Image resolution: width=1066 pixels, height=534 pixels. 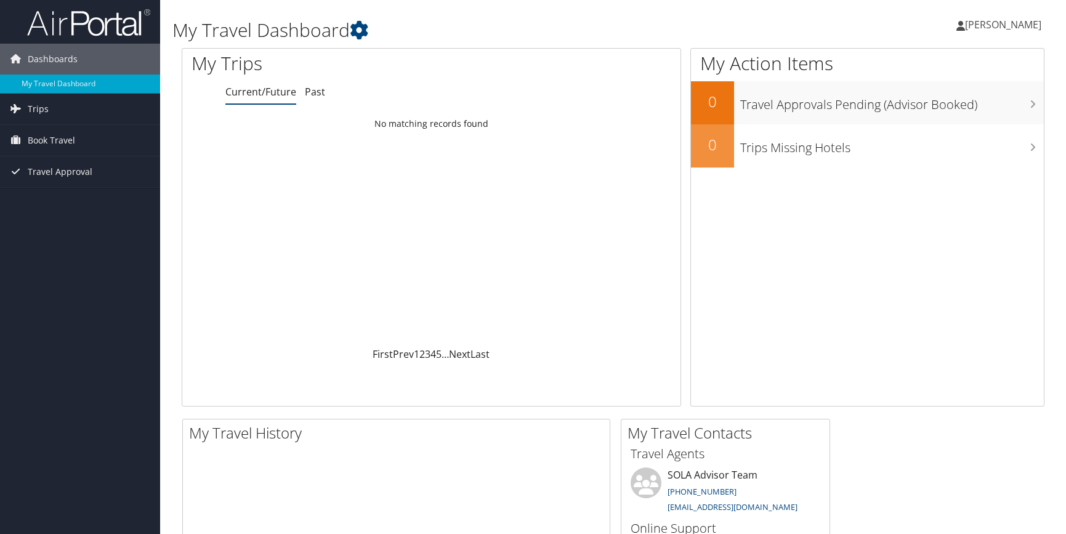 I want to click on h3: Trips Missing Hotels, so click(x=892, y=145).